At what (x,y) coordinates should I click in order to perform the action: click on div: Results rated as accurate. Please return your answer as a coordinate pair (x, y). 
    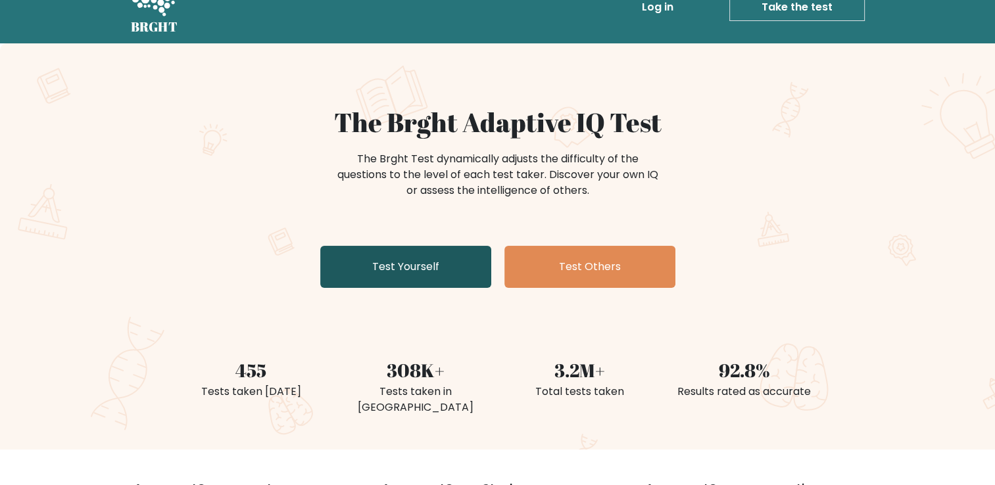
    Looking at the image, I should click on (744, 392).